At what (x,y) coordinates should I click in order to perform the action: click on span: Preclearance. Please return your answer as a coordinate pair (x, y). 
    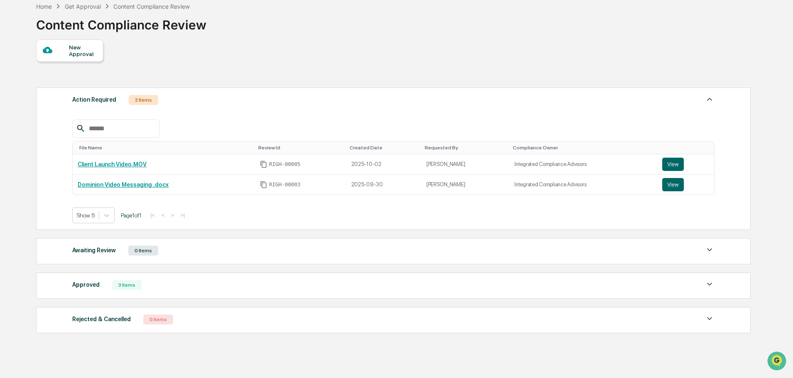
    Looking at the image, I should click on (35, 109).